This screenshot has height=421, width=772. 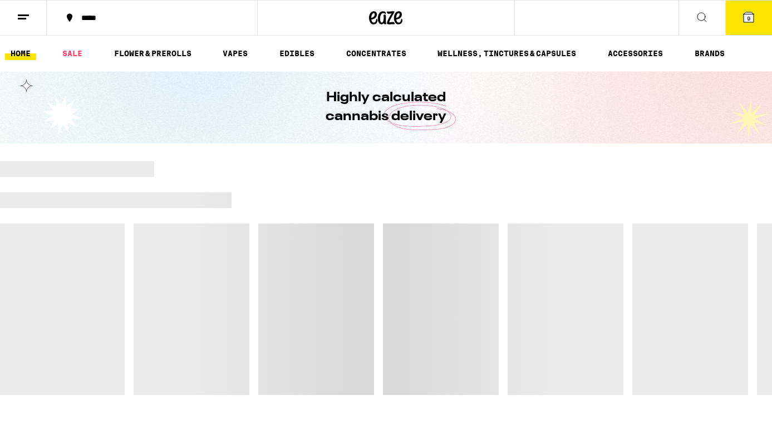 What do you see at coordinates (21, 53) in the screenshot?
I see `a: HOME` at bounding box center [21, 53].